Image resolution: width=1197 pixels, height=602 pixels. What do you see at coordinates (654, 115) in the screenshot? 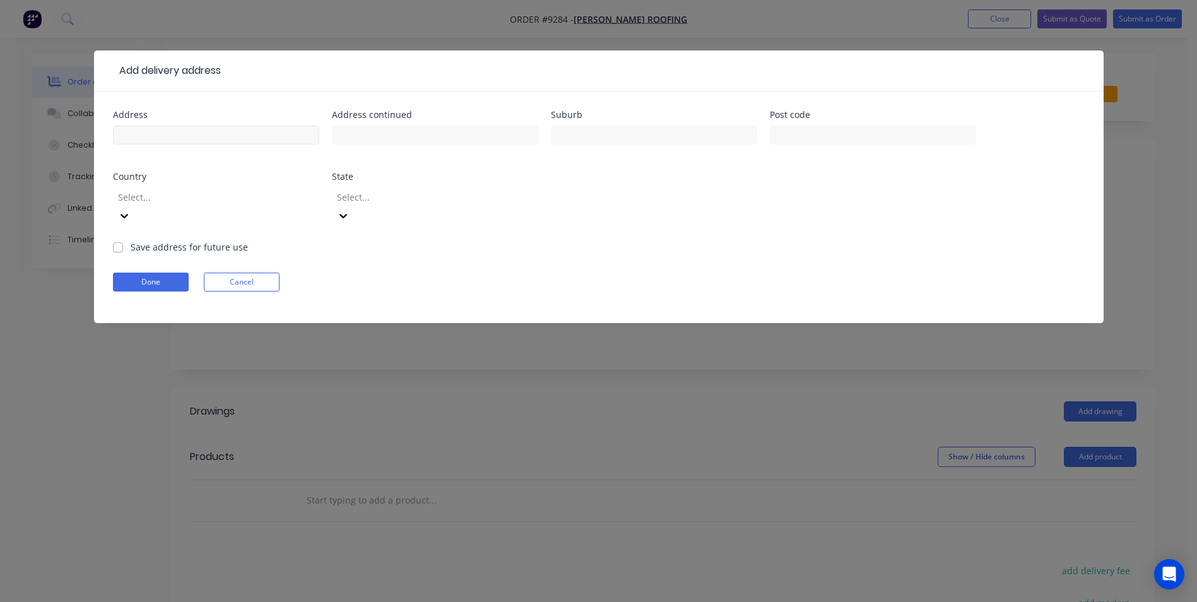
I see `div: Suburb` at bounding box center [654, 115].